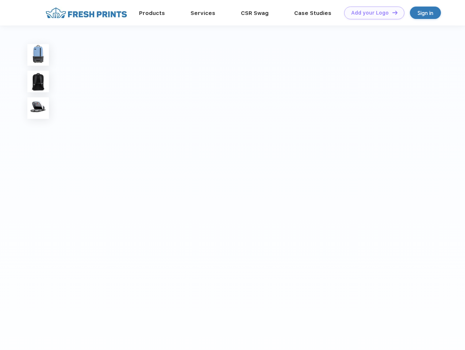 This screenshot has width=465, height=350. What do you see at coordinates (425, 13) in the screenshot?
I see `div: Sign in` at bounding box center [425, 13].